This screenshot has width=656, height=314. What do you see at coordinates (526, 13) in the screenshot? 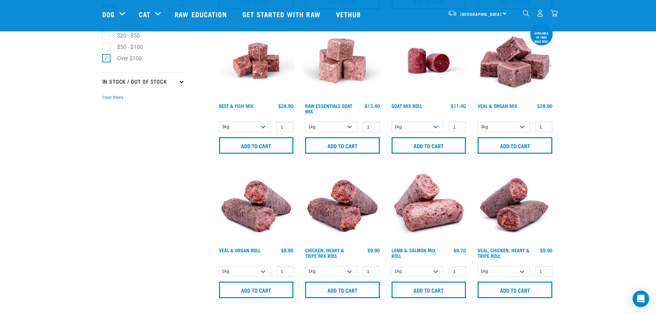
I see `img: home-icon-1@2x.png` at bounding box center [526, 13].